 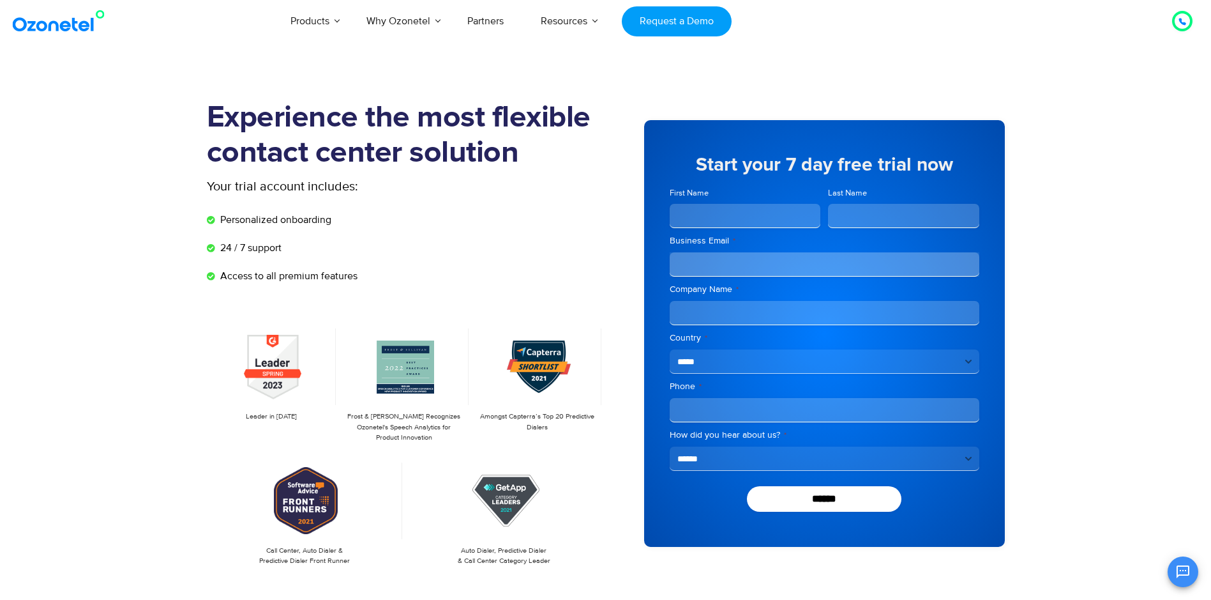 What do you see at coordinates (824, 435) in the screenshot?
I see `label: How did you hear about us?` at bounding box center [824, 435].